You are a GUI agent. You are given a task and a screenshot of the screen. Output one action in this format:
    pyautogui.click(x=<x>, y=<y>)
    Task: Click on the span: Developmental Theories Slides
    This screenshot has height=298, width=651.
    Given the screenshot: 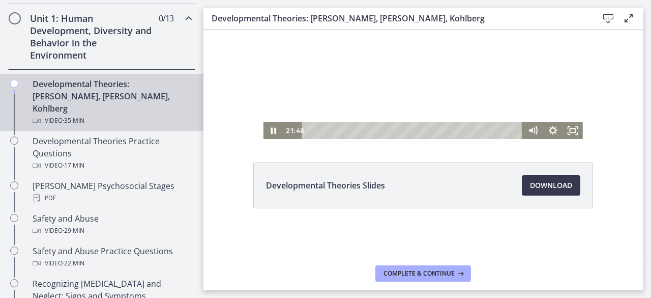 What is the action you would take?
    pyautogui.click(x=326, y=185)
    